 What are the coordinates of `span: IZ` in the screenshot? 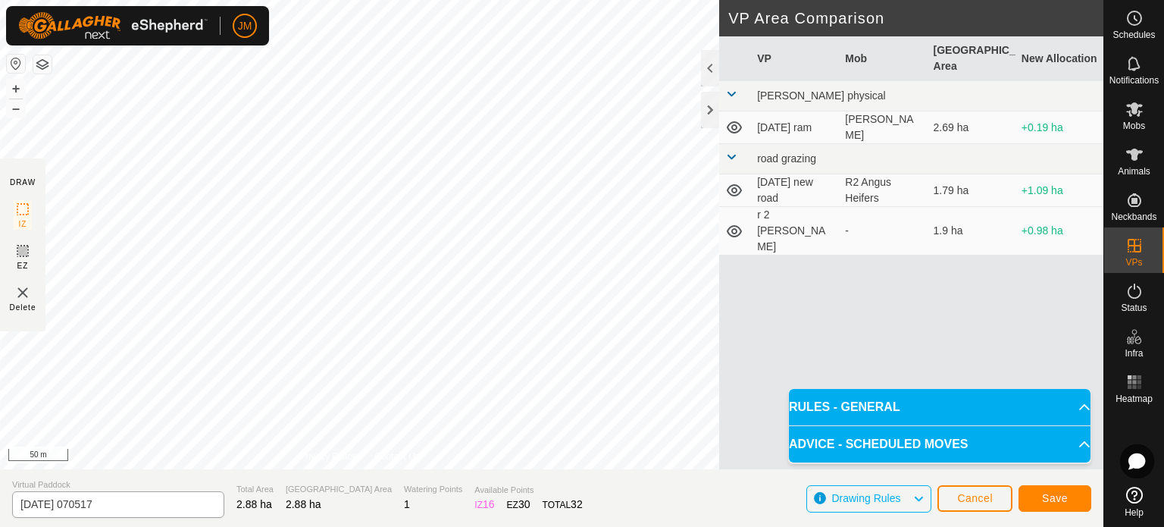 It's located at (23, 224).